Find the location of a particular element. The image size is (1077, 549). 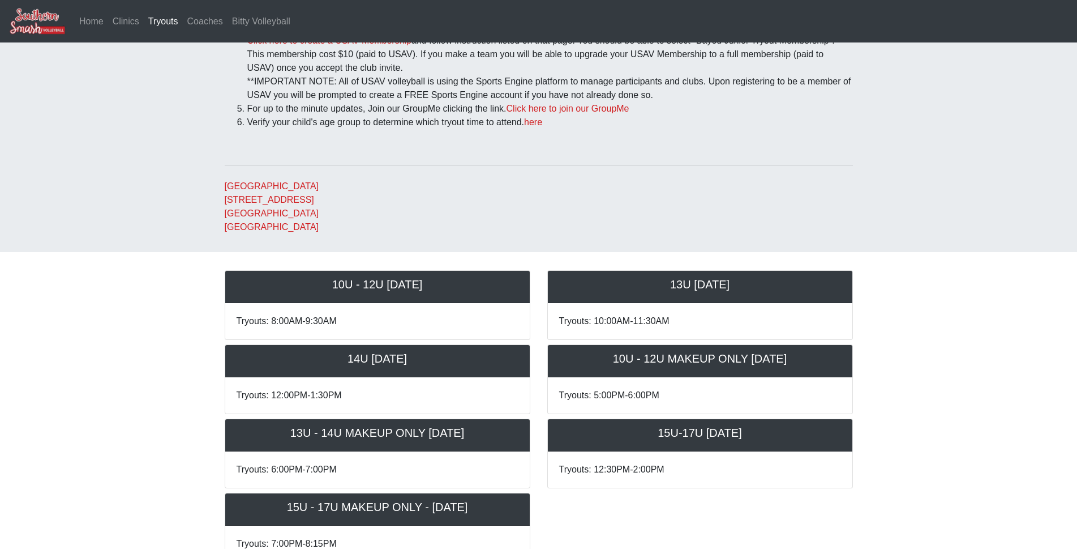

a: Bitty Volleyball is located at coordinates (261, 22).